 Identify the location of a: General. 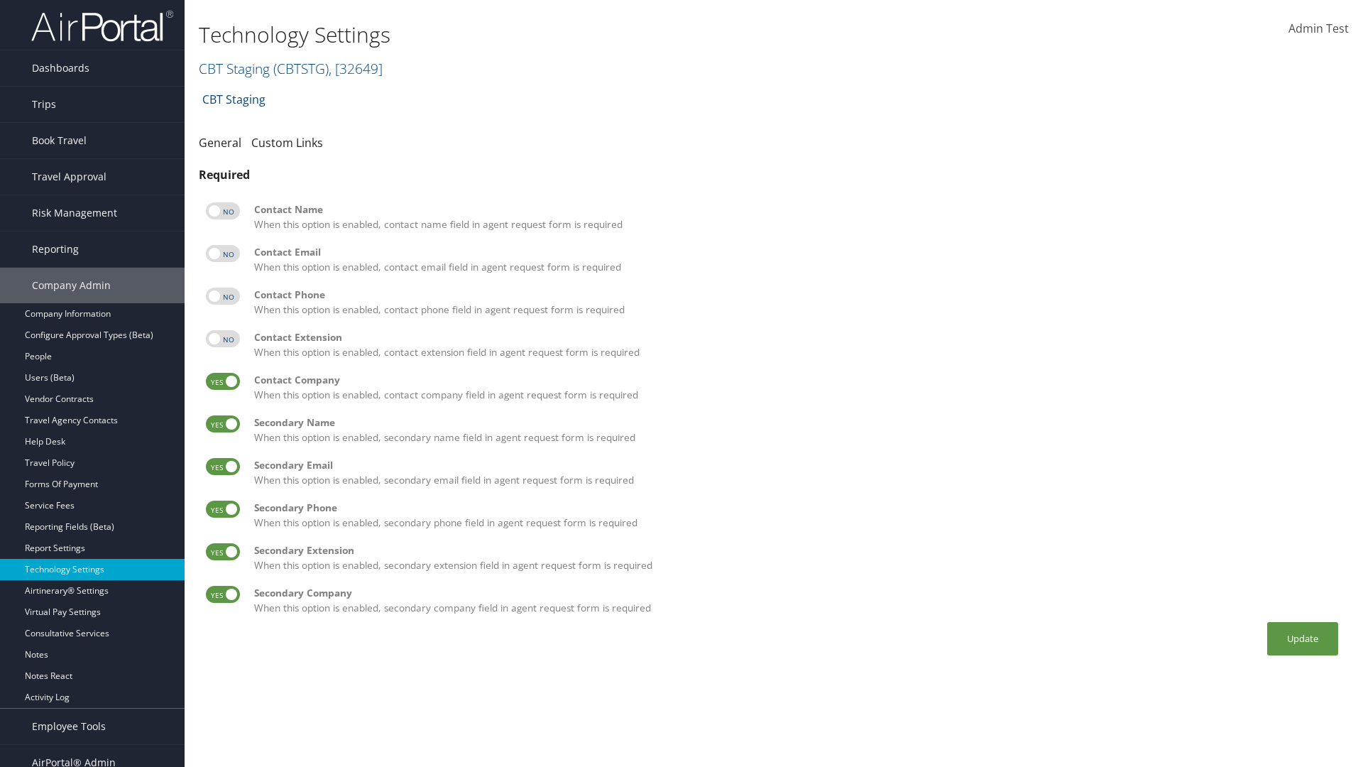
(220, 143).